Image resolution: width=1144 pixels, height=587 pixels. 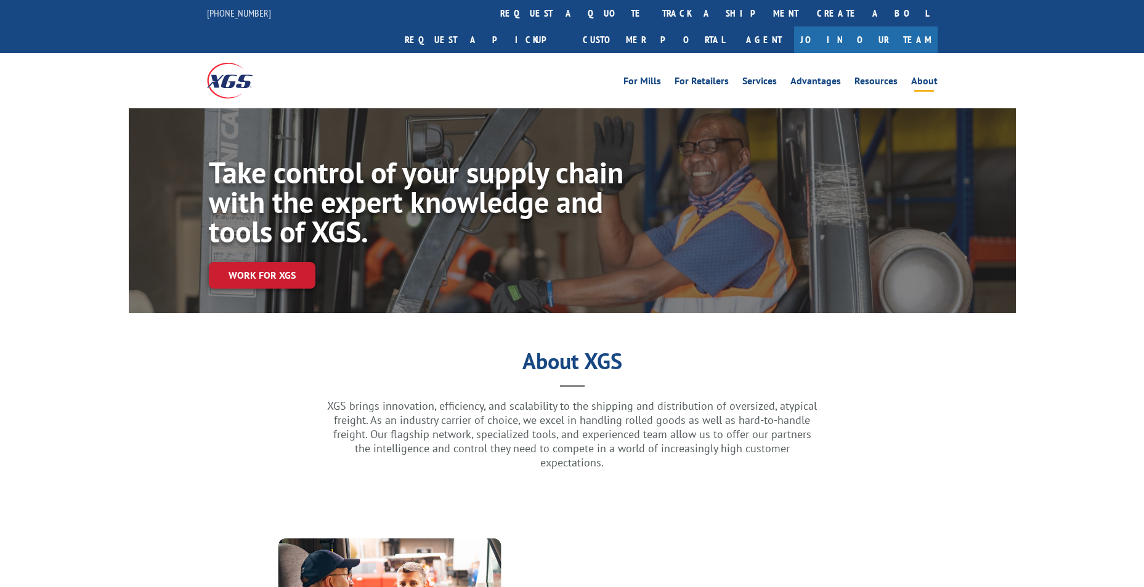 What do you see at coordinates (572, 365) in the screenshot?
I see `h1: About XGS` at bounding box center [572, 365].